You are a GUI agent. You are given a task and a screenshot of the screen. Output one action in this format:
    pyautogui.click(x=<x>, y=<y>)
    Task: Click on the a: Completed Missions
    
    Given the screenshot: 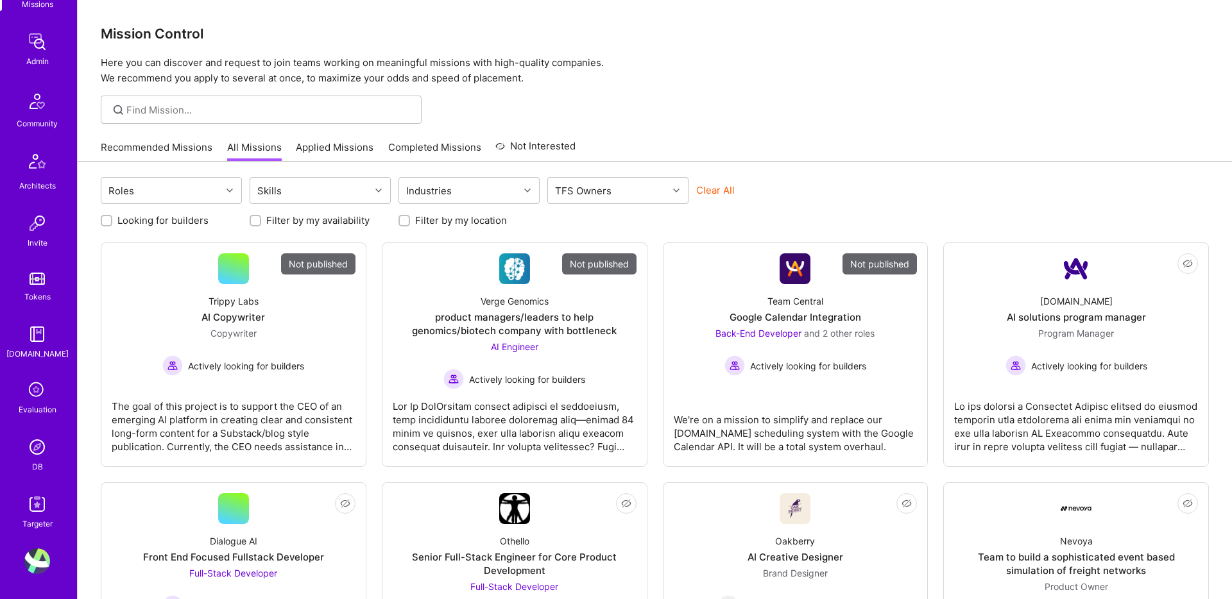 What is the action you would take?
    pyautogui.click(x=435, y=151)
    